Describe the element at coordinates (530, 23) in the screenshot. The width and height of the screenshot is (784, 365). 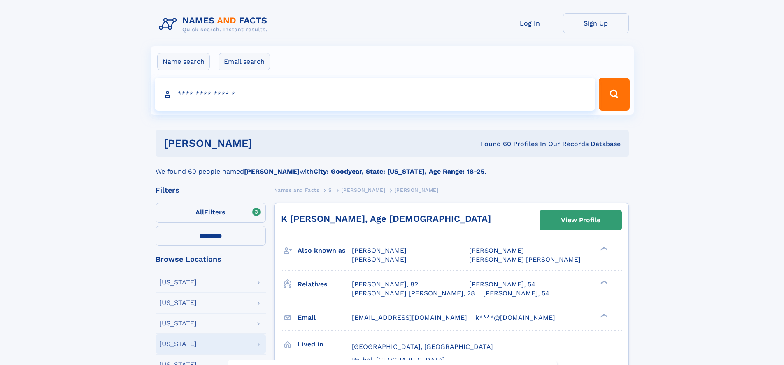
I see `a: Log In` at that location.